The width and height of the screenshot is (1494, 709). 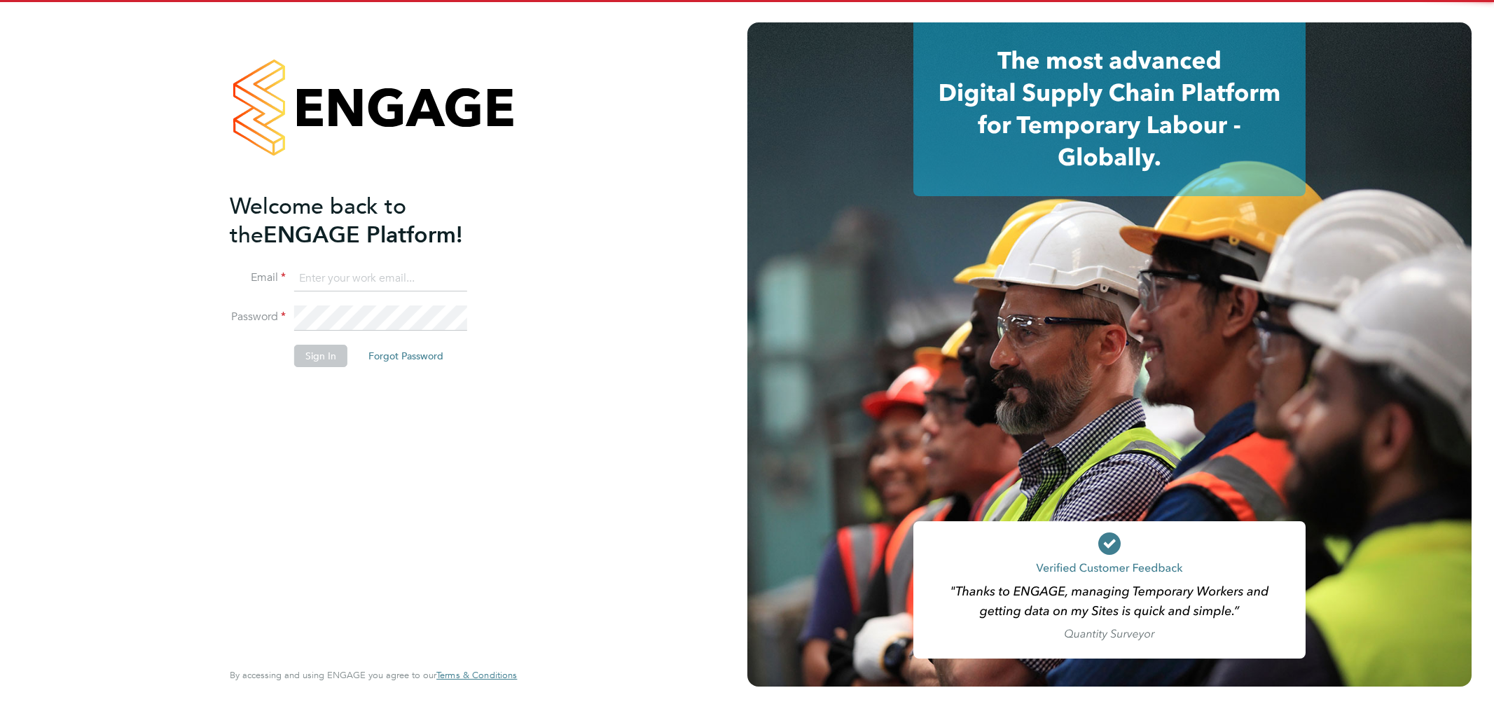 I want to click on h2: ENGAGE Platform!, so click(x=366, y=221).